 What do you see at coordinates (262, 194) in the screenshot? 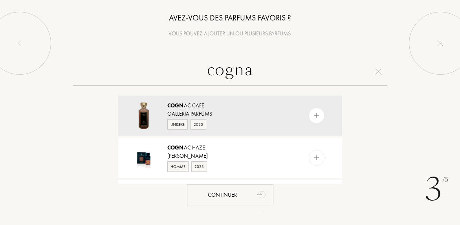
I see `div: animation` at bounding box center [262, 194].